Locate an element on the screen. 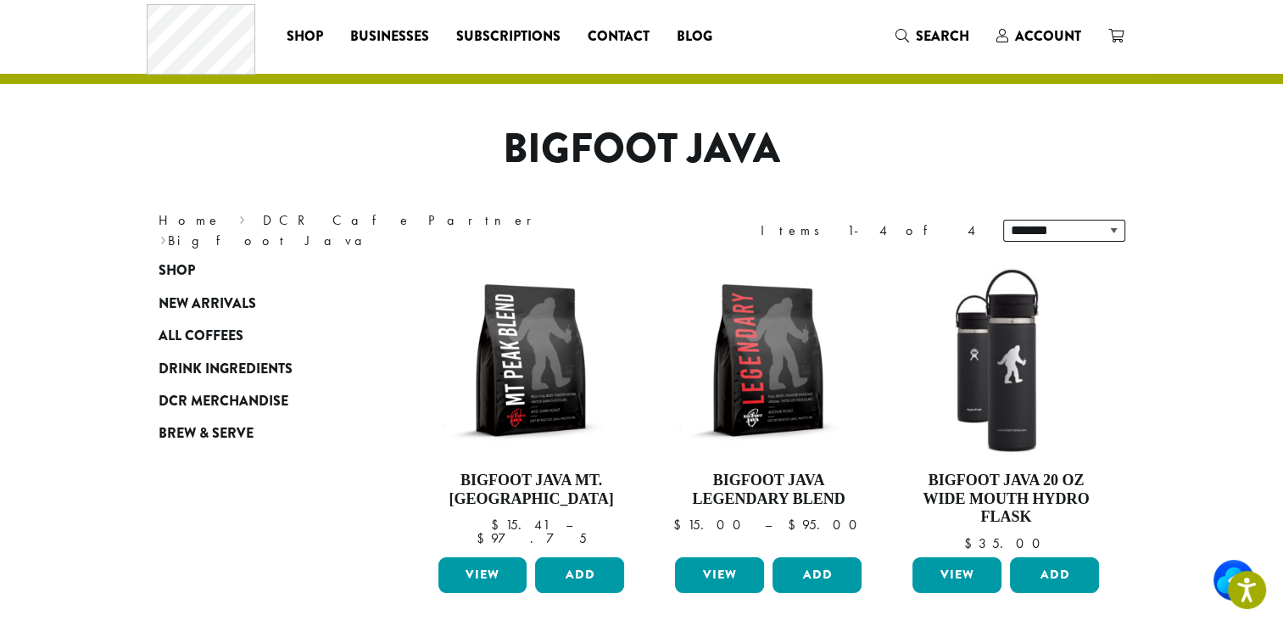  a: Search is located at coordinates (932, 36).